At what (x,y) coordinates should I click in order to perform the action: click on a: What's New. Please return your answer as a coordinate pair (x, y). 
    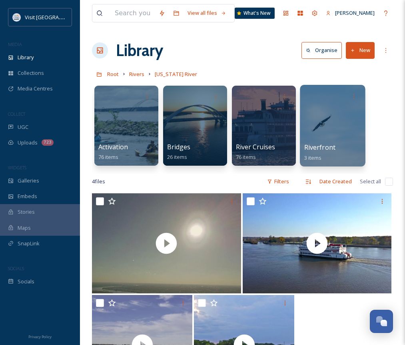
    Looking at the image, I should click on (255, 13).